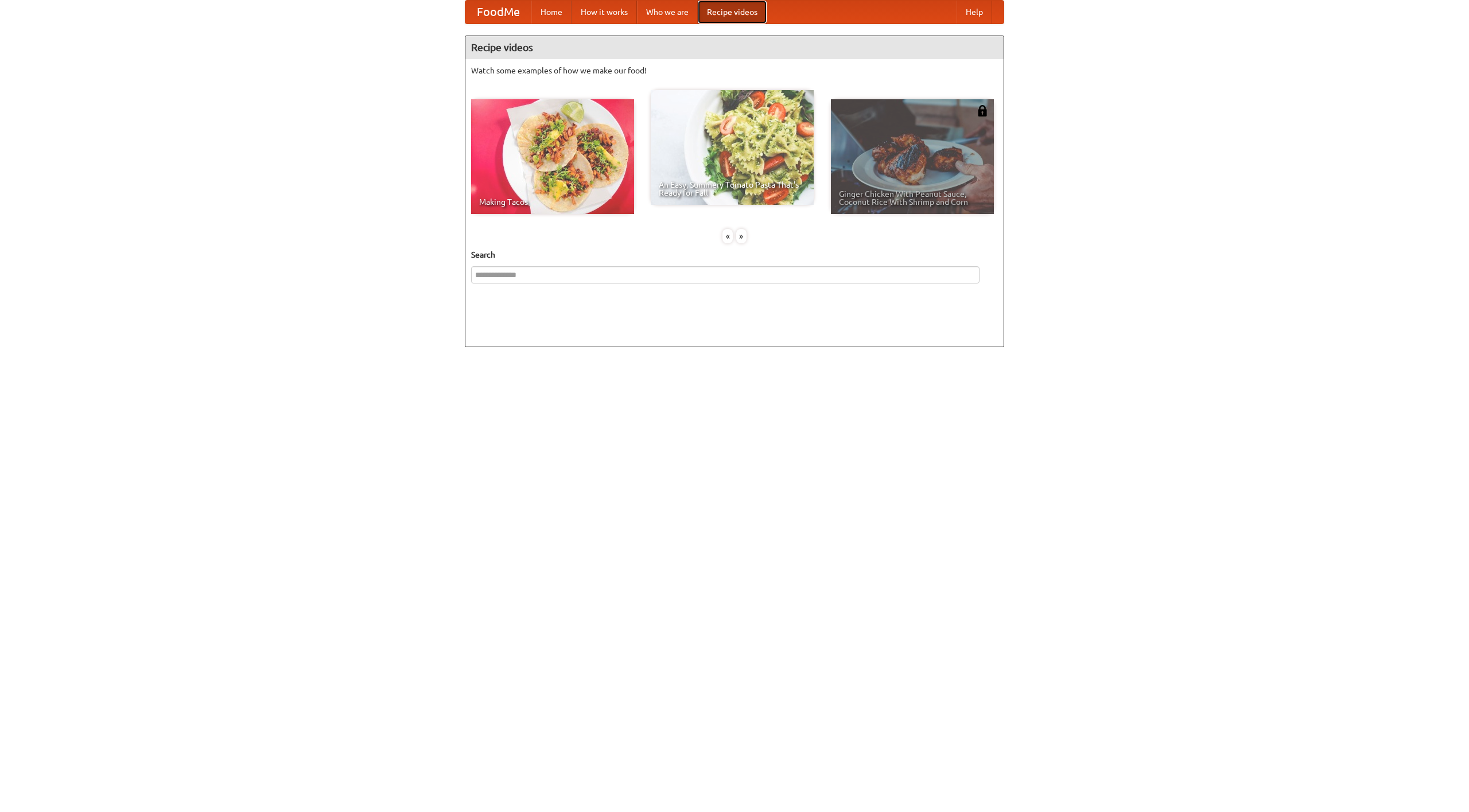 This screenshot has height=812, width=1469. I want to click on a: Who we are, so click(667, 12).